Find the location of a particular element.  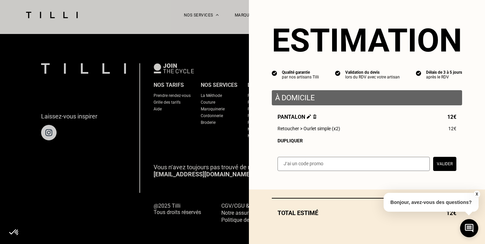

div: Total estimé is located at coordinates (367, 213).